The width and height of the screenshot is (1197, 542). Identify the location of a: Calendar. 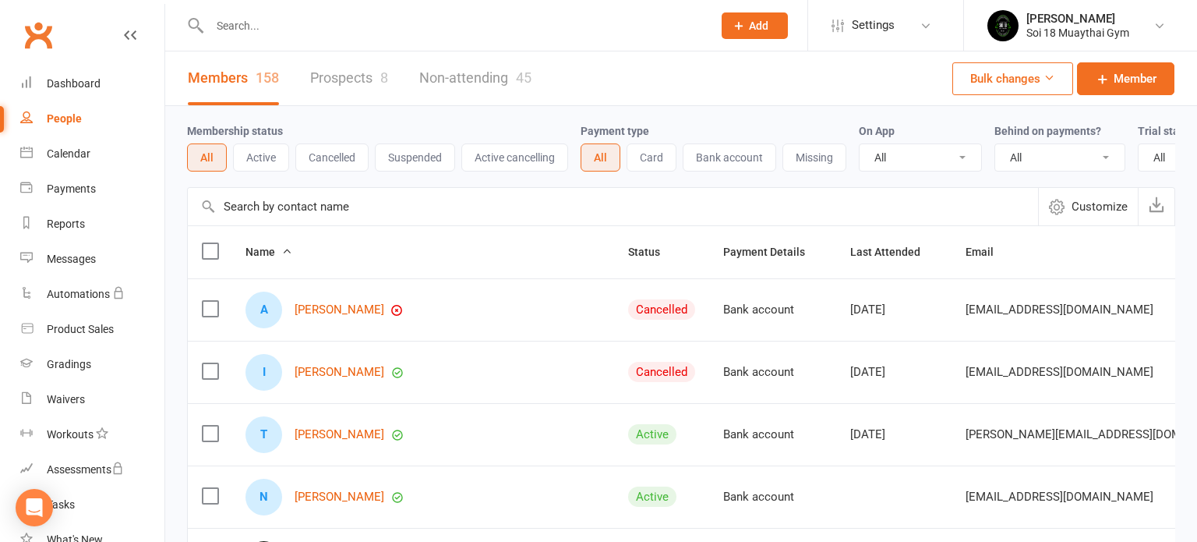
(92, 154).